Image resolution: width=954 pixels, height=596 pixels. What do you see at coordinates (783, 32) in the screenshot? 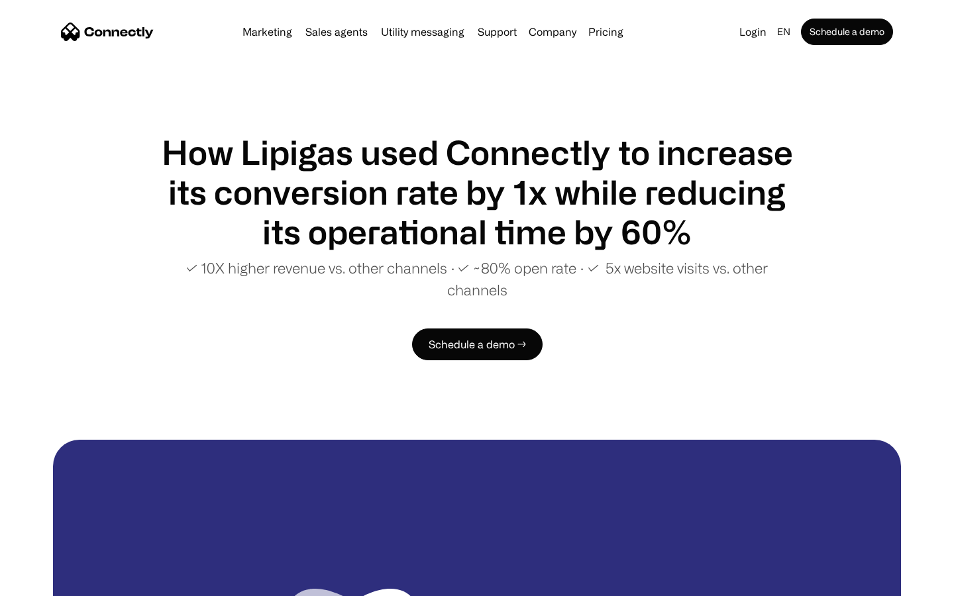
I see `div: en` at bounding box center [783, 32].